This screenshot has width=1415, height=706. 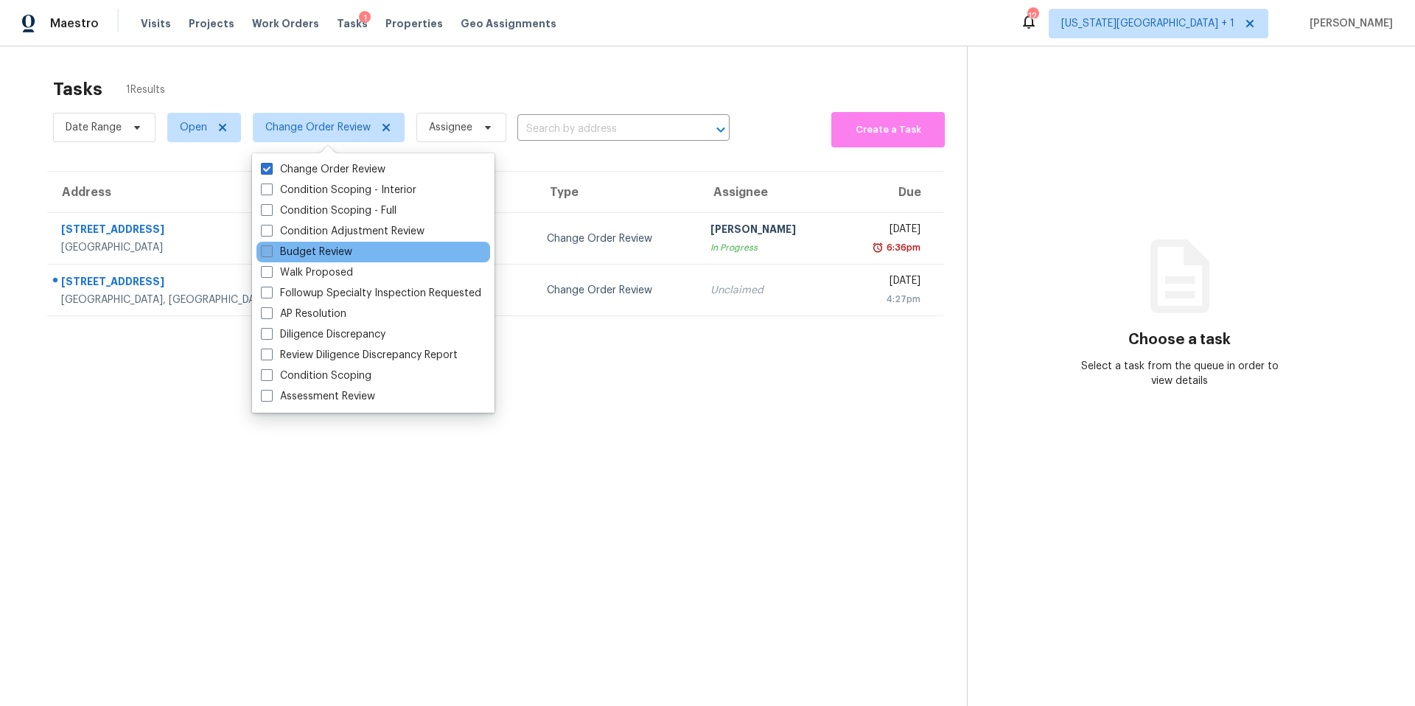 What do you see at coordinates (193, 128) in the screenshot?
I see `span: Open` at bounding box center [193, 128].